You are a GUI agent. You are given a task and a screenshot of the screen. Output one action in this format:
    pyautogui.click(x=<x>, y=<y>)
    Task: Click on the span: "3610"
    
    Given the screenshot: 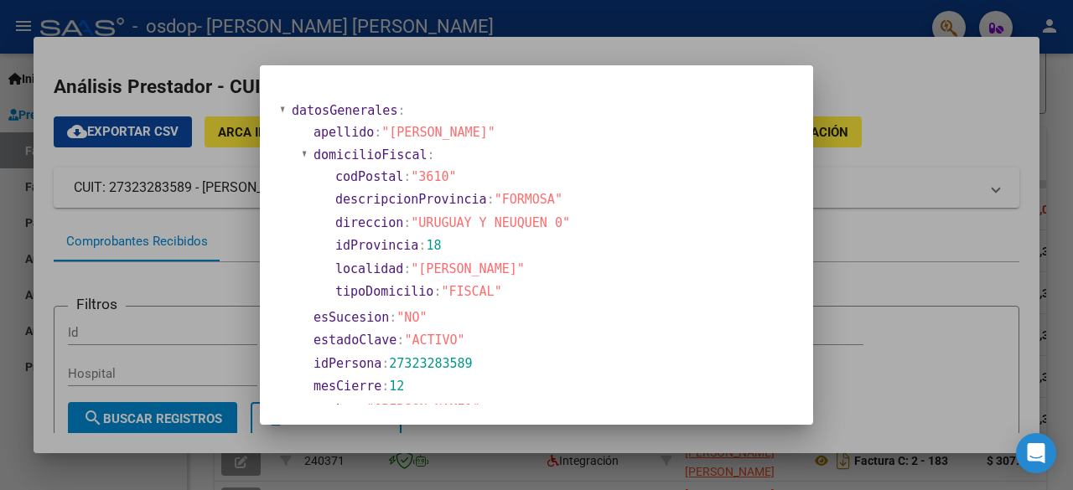 What is the action you would take?
    pyautogui.click(x=433, y=177)
    